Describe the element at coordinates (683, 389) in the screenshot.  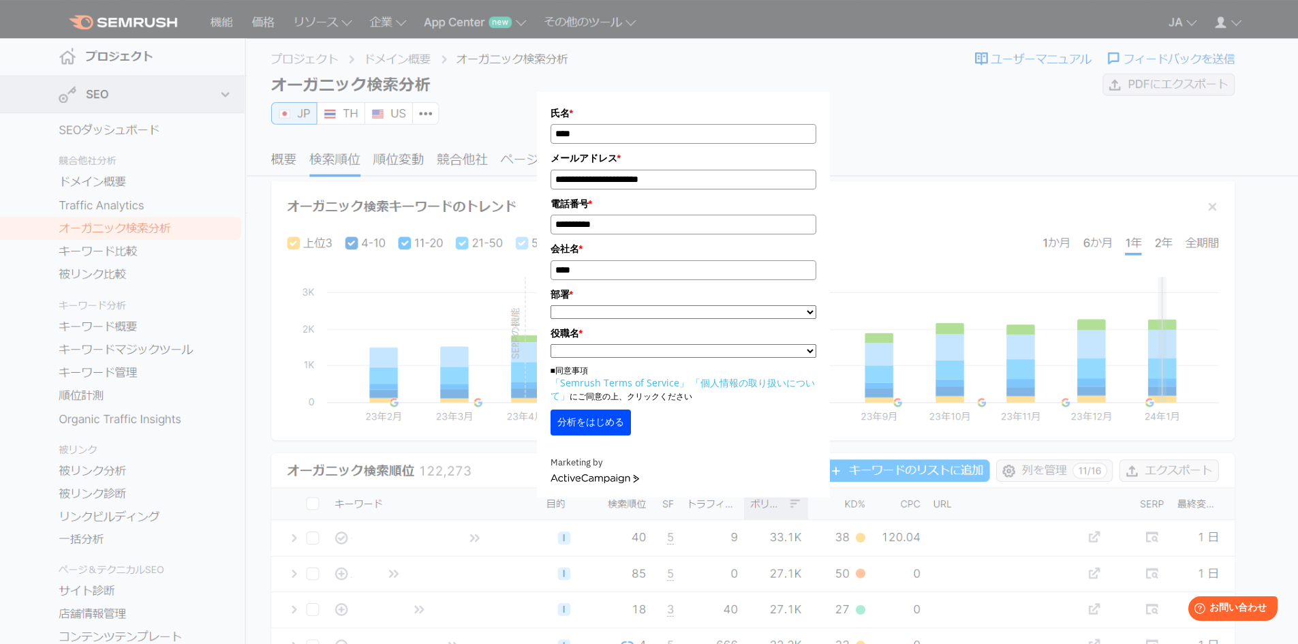
I see `a: 「個人情報の取り扱いについて」` at that location.